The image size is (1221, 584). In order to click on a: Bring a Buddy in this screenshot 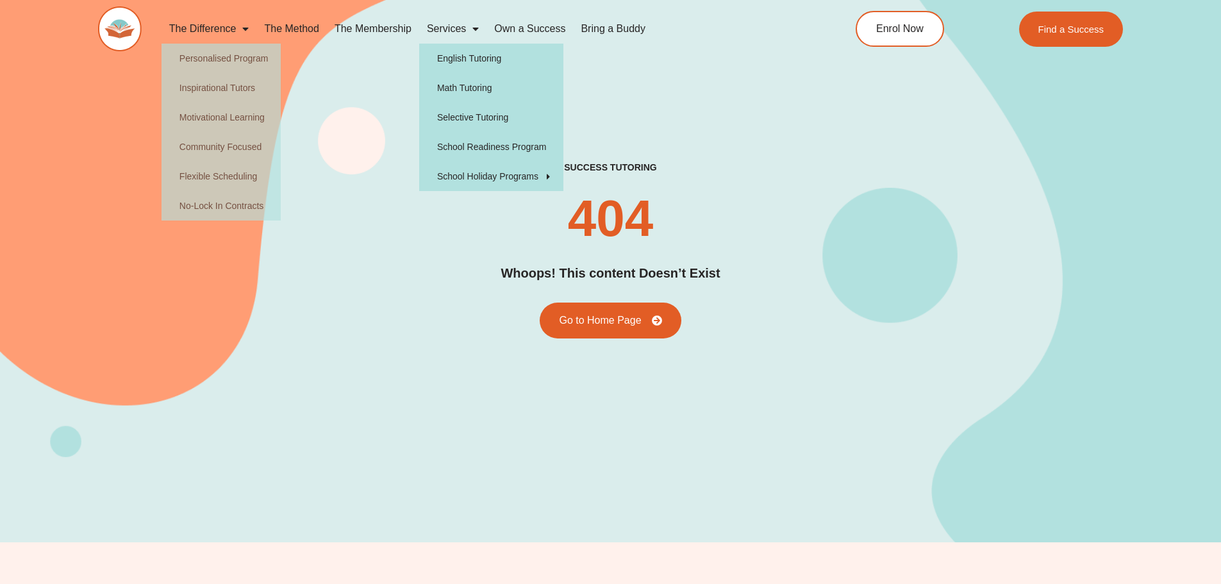, I will do `click(613, 29)`.